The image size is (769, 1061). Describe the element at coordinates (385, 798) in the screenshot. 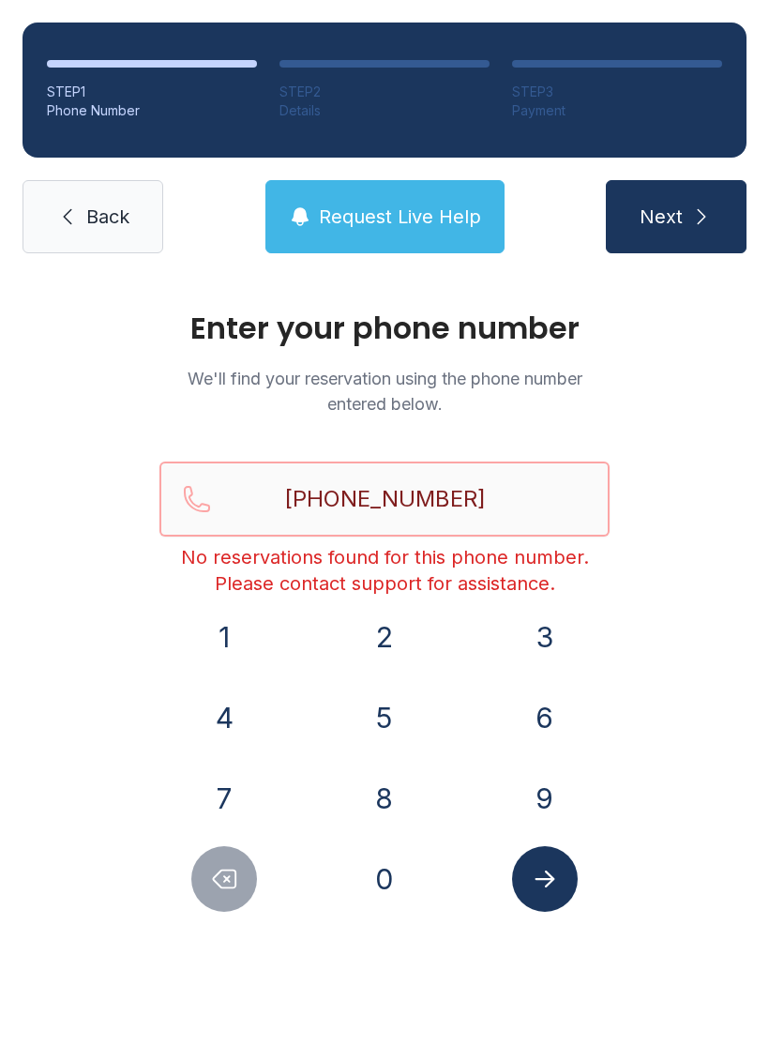

I see `button: 8` at that location.